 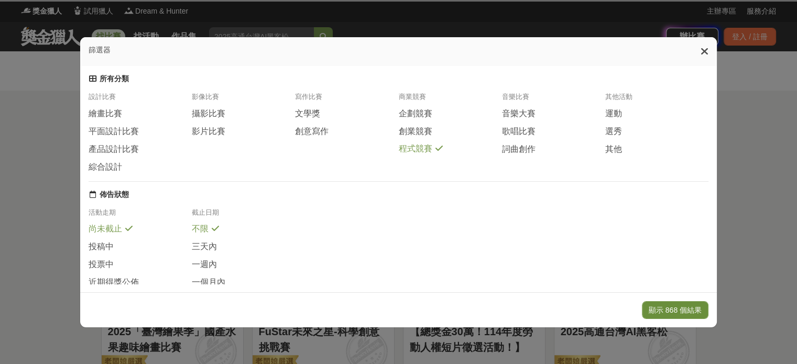 What do you see at coordinates (554, 100) in the screenshot?
I see `div: 音樂比賽` at bounding box center [554, 100].